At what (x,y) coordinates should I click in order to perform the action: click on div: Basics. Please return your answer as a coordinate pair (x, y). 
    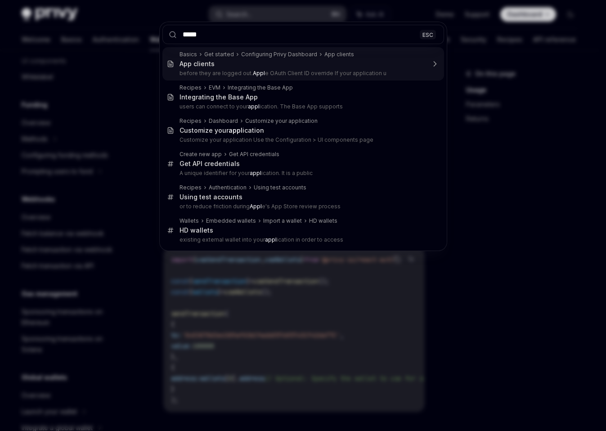
    Looking at the image, I should click on (188, 54).